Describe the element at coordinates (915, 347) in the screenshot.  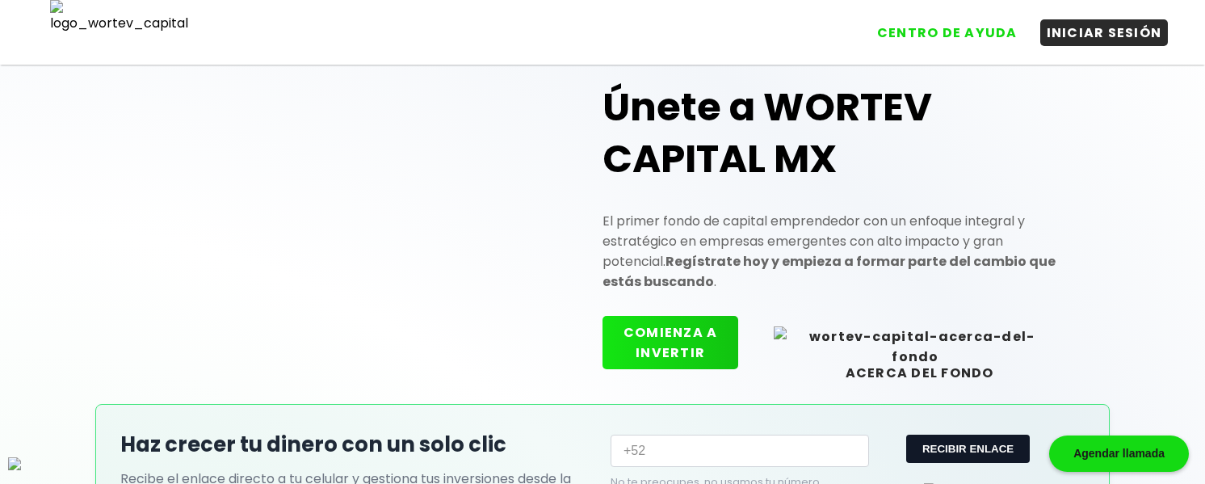
I see `img: wortev-capital-acerca-del-fondo` at that location.